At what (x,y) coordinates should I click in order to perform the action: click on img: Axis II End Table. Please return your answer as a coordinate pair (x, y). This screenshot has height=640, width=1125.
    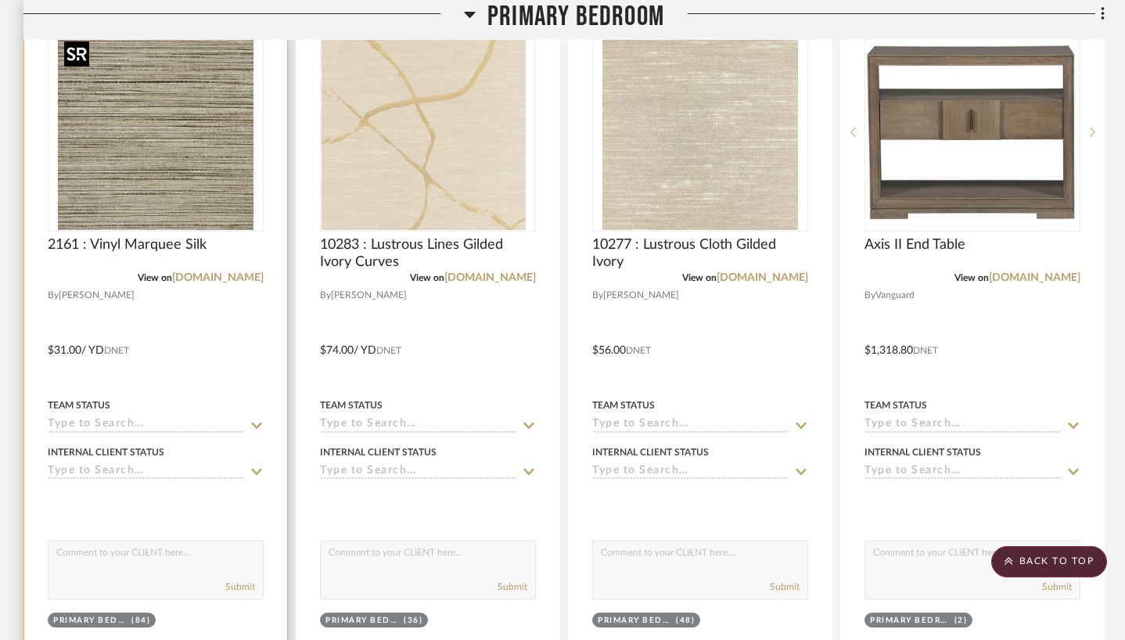
    Looking at the image, I should click on (972, 132).